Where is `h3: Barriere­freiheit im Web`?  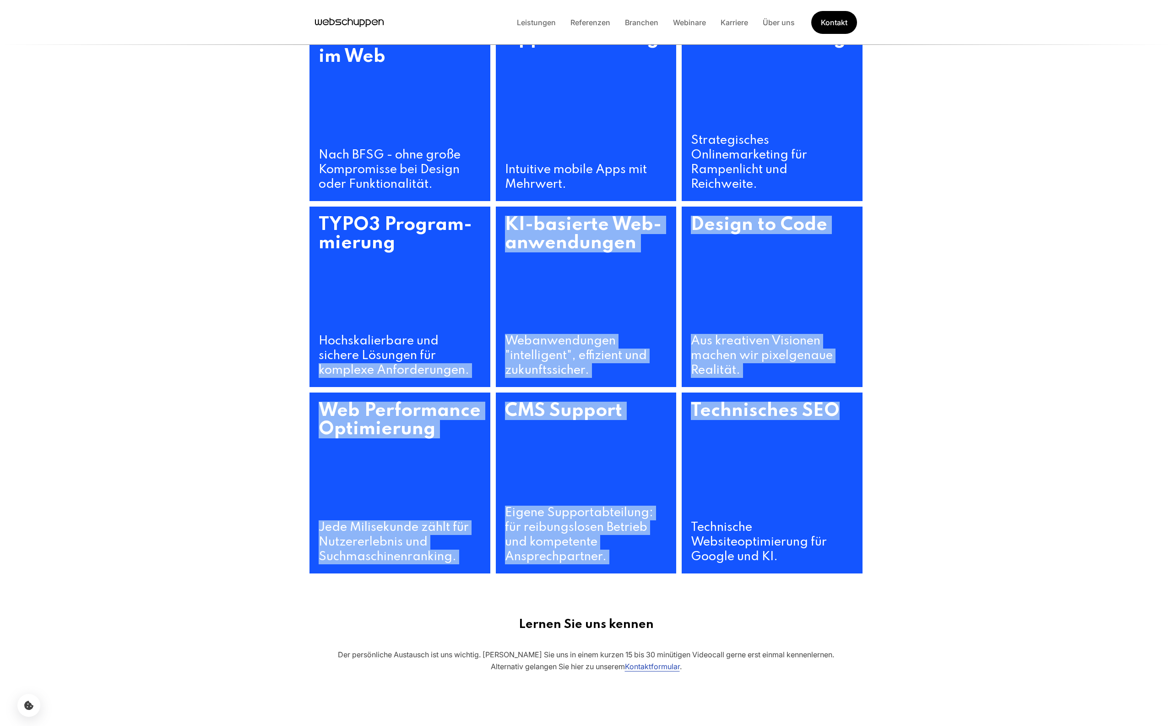
h3: Barriere­freiheit im Web is located at coordinates (400, 84).